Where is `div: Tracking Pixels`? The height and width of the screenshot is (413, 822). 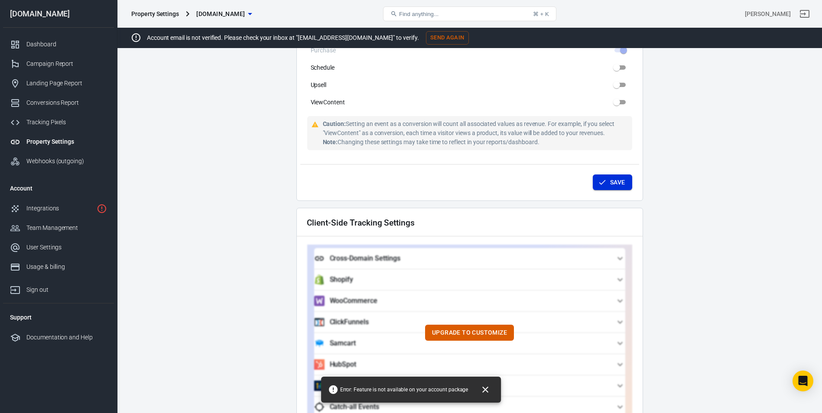 div: Tracking Pixels is located at coordinates (67, 122).